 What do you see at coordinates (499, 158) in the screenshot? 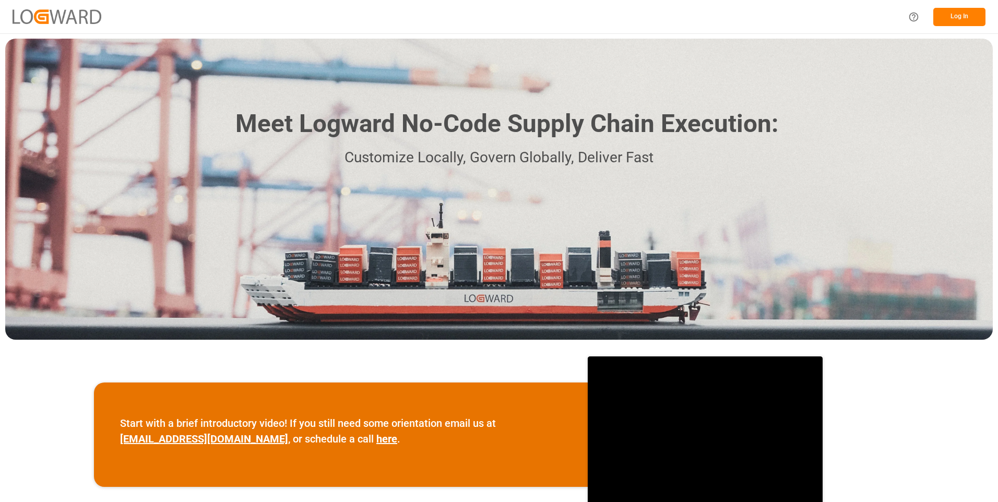
I see `p: Customize Locally, Govern Globally, Deliver Fast` at bounding box center [499, 158].